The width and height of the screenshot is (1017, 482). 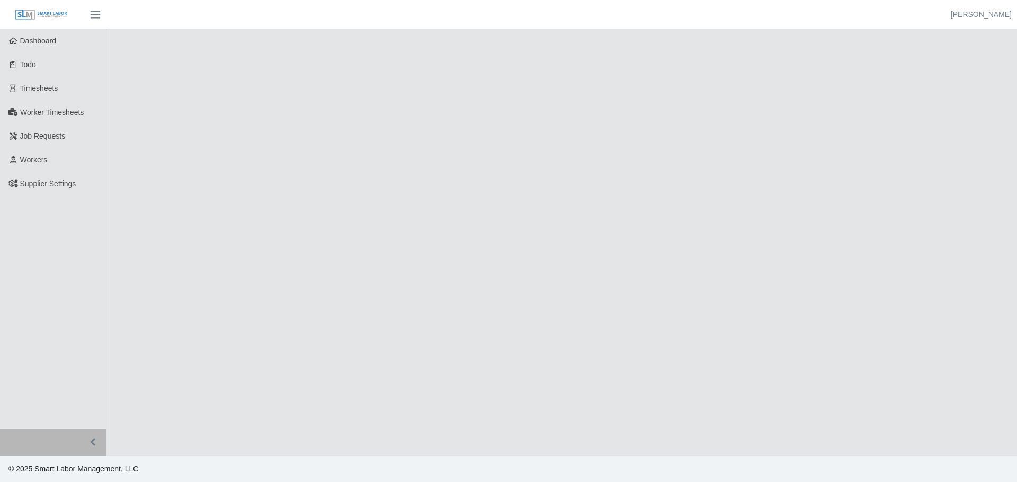 What do you see at coordinates (48, 184) in the screenshot?
I see `span: Supplier Settings` at bounding box center [48, 184].